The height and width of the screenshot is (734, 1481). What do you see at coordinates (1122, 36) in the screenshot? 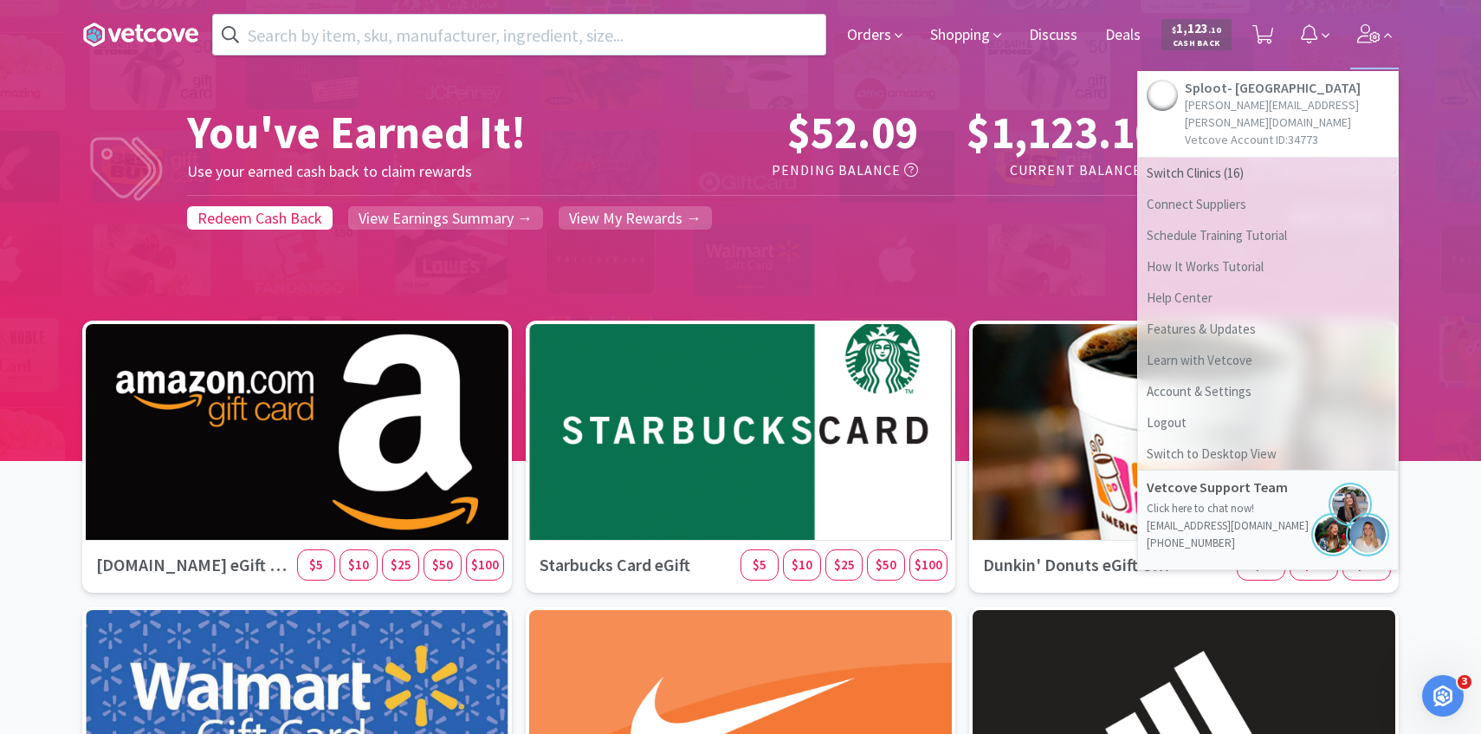
I see `a: Deals` at bounding box center [1122, 36].